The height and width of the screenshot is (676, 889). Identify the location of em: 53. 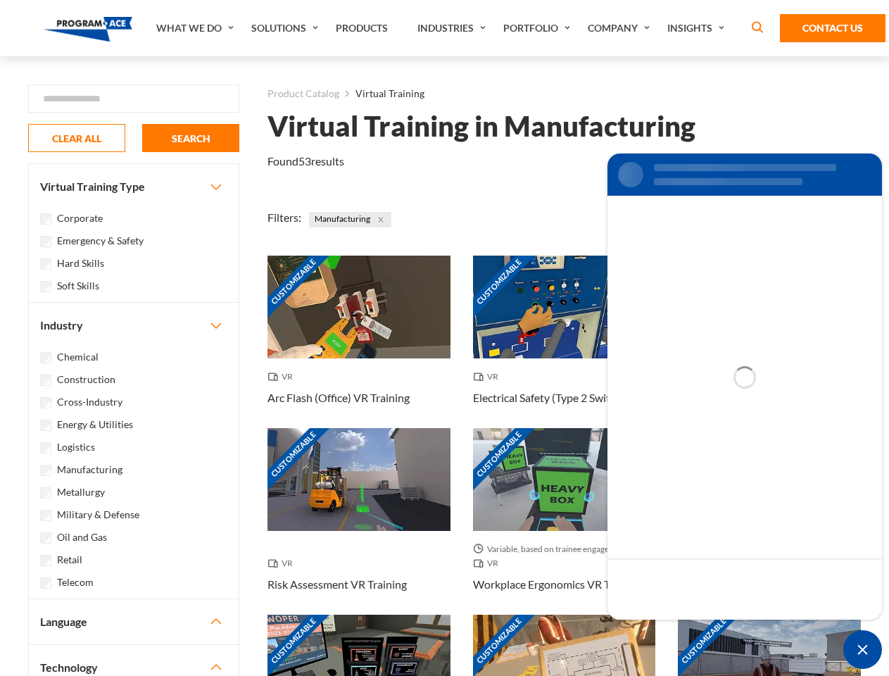
(305, 161).